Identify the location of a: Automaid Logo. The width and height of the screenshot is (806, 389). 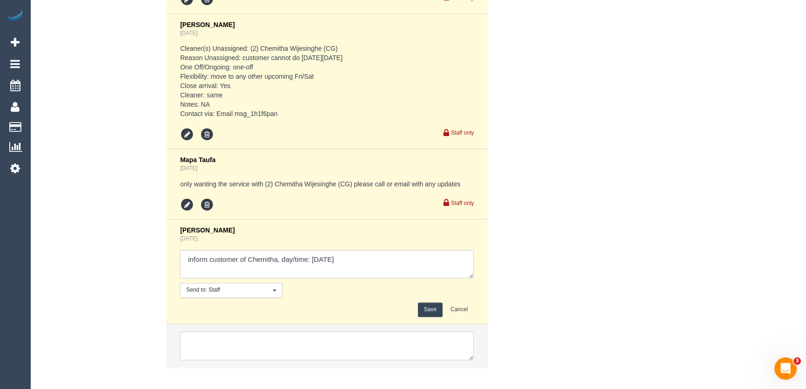
(15, 16).